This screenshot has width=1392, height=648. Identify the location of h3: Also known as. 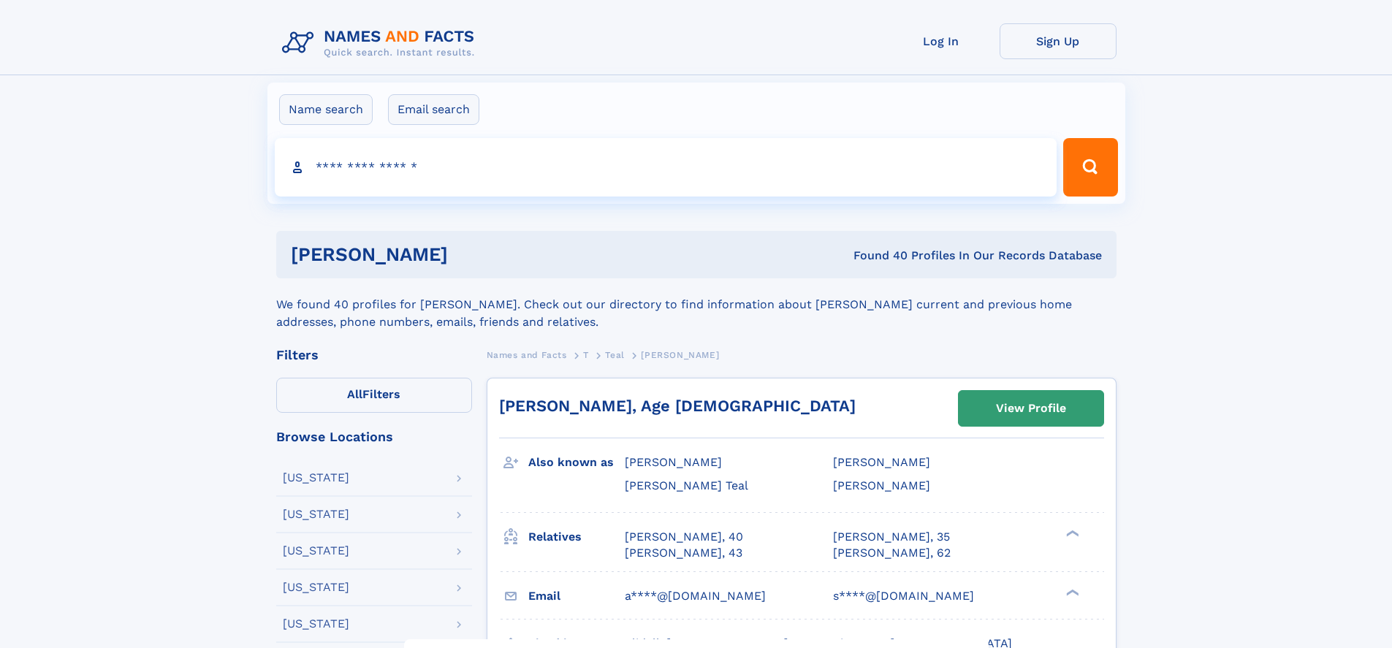
(577, 463).